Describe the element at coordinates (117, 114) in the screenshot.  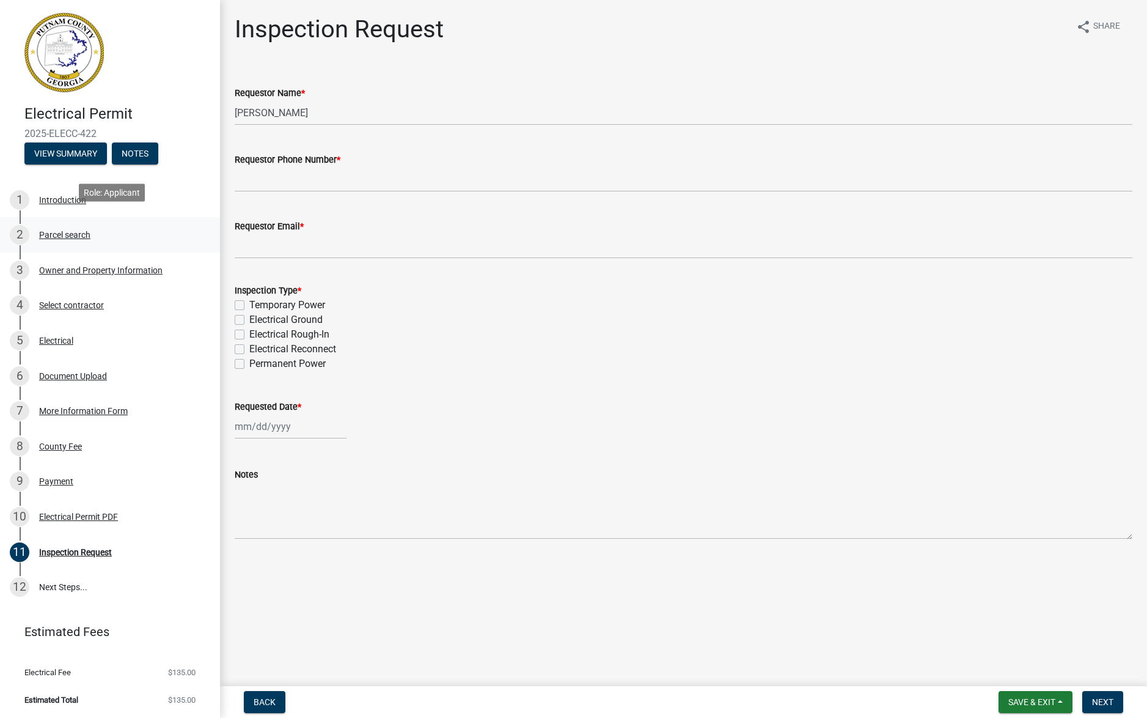
I see `h4: Electrical Permit` at that location.